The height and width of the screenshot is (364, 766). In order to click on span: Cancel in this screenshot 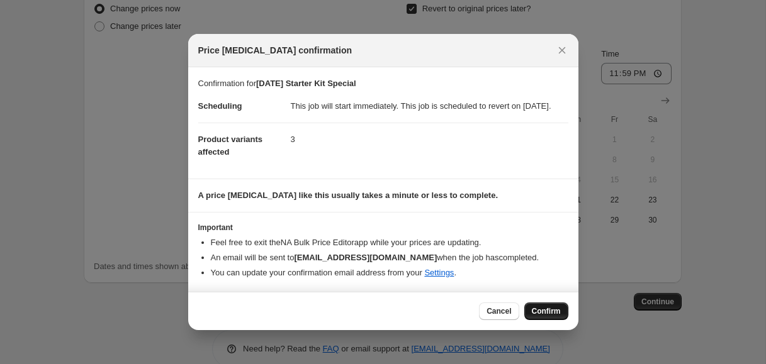, I will do `click(498, 311)`.